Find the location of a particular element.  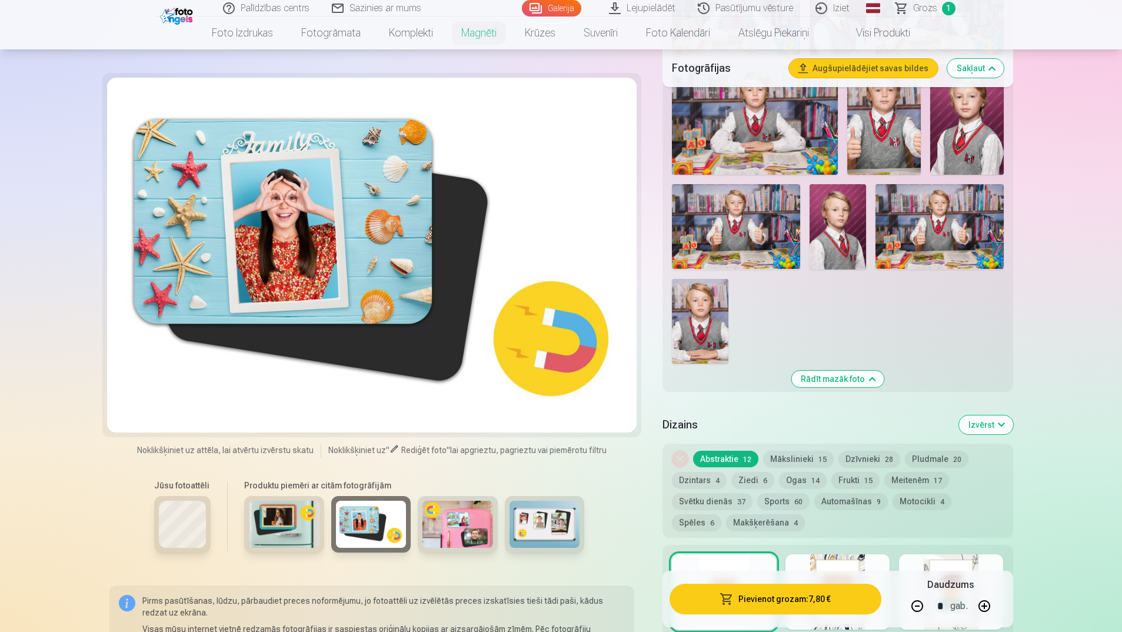

a: Krūzes is located at coordinates (540, 33).